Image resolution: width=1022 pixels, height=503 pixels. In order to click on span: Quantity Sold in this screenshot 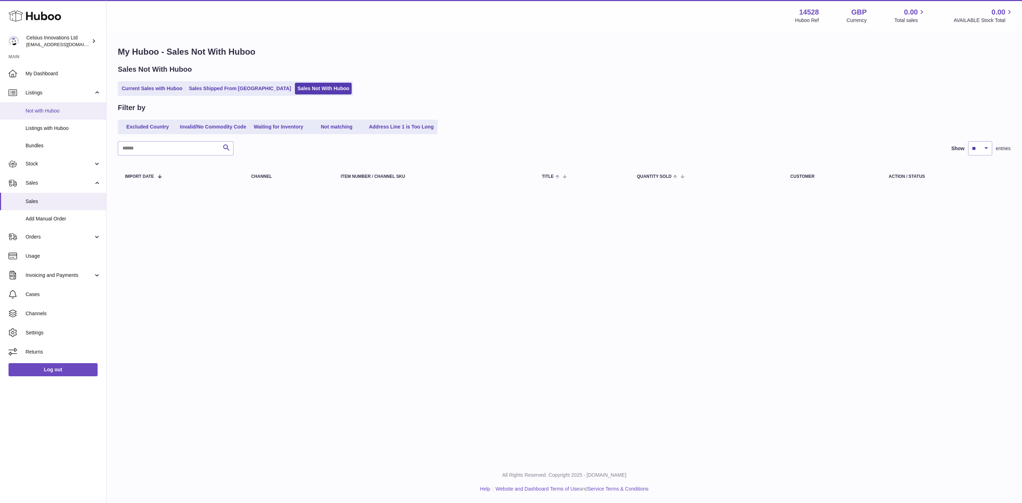, I will do `click(654, 176)`.